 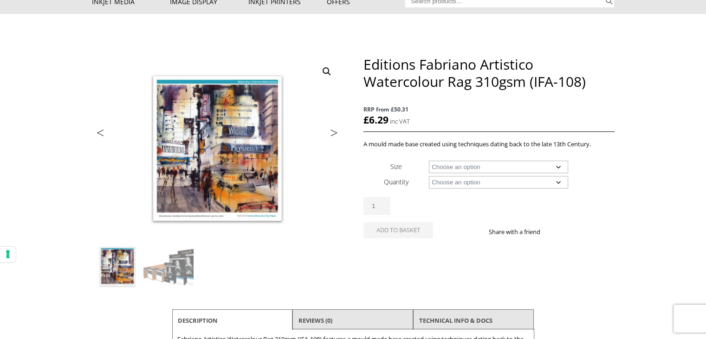 I want to click on label: Quantity, so click(x=396, y=181).